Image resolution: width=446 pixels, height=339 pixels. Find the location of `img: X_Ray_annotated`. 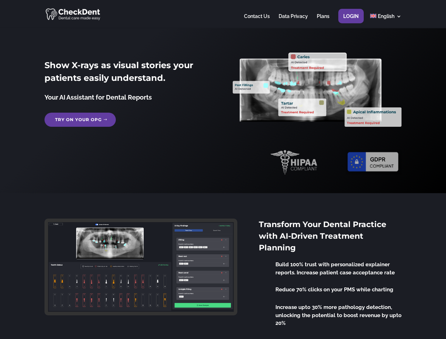

img: X_Ray_annotated is located at coordinates (317, 90).